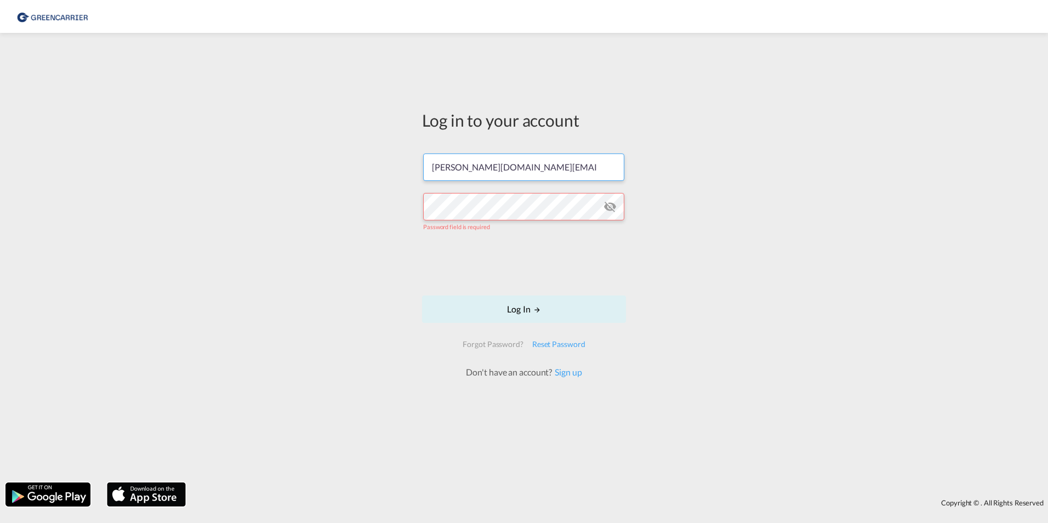  Describe the element at coordinates (48, 494) in the screenshot. I see `img: google.png` at that location.